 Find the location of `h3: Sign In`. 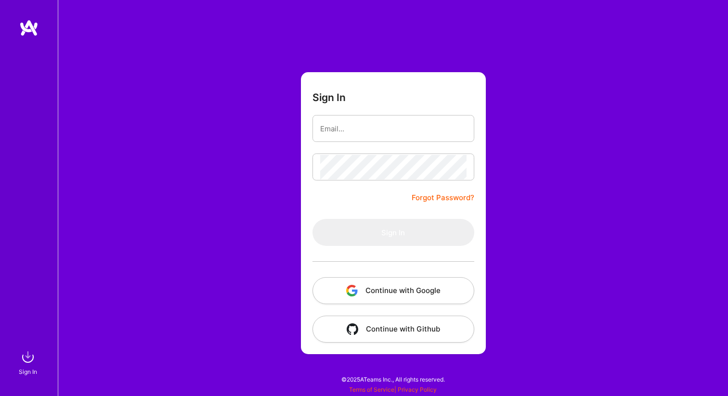

h3: Sign In is located at coordinates (329, 97).